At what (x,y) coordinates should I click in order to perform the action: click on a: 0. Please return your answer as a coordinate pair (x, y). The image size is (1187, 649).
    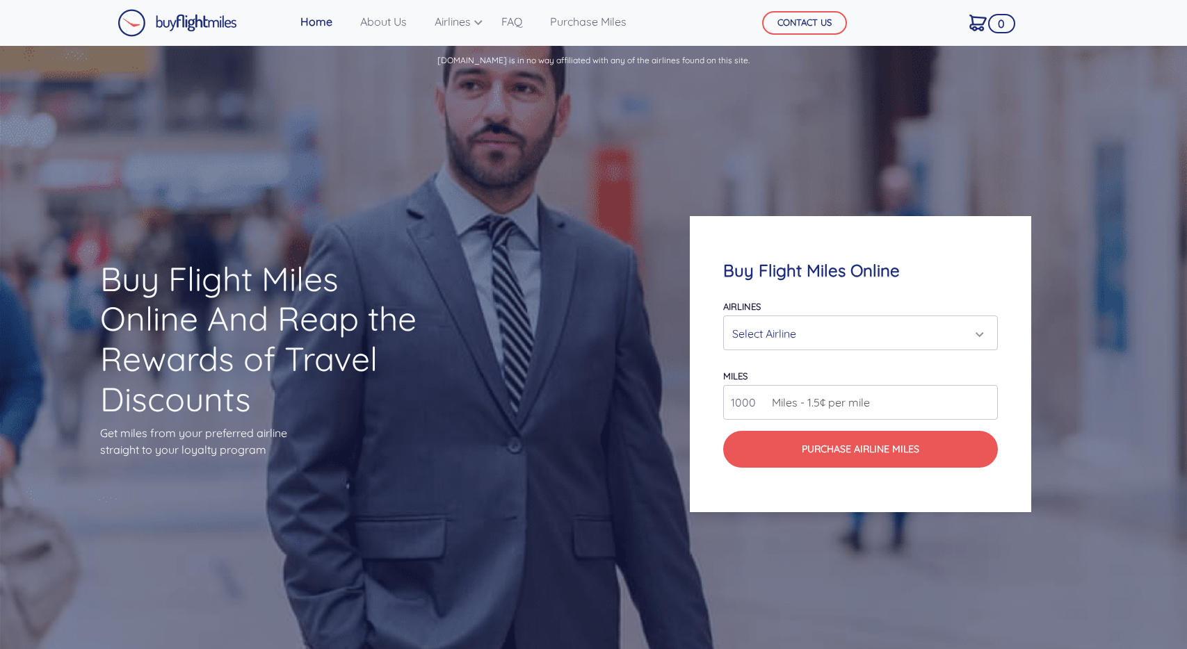
    Looking at the image, I should click on (977, 22).